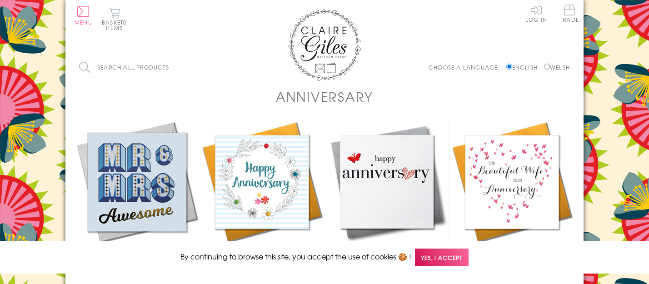  I want to click on input: English, so click(509, 66).